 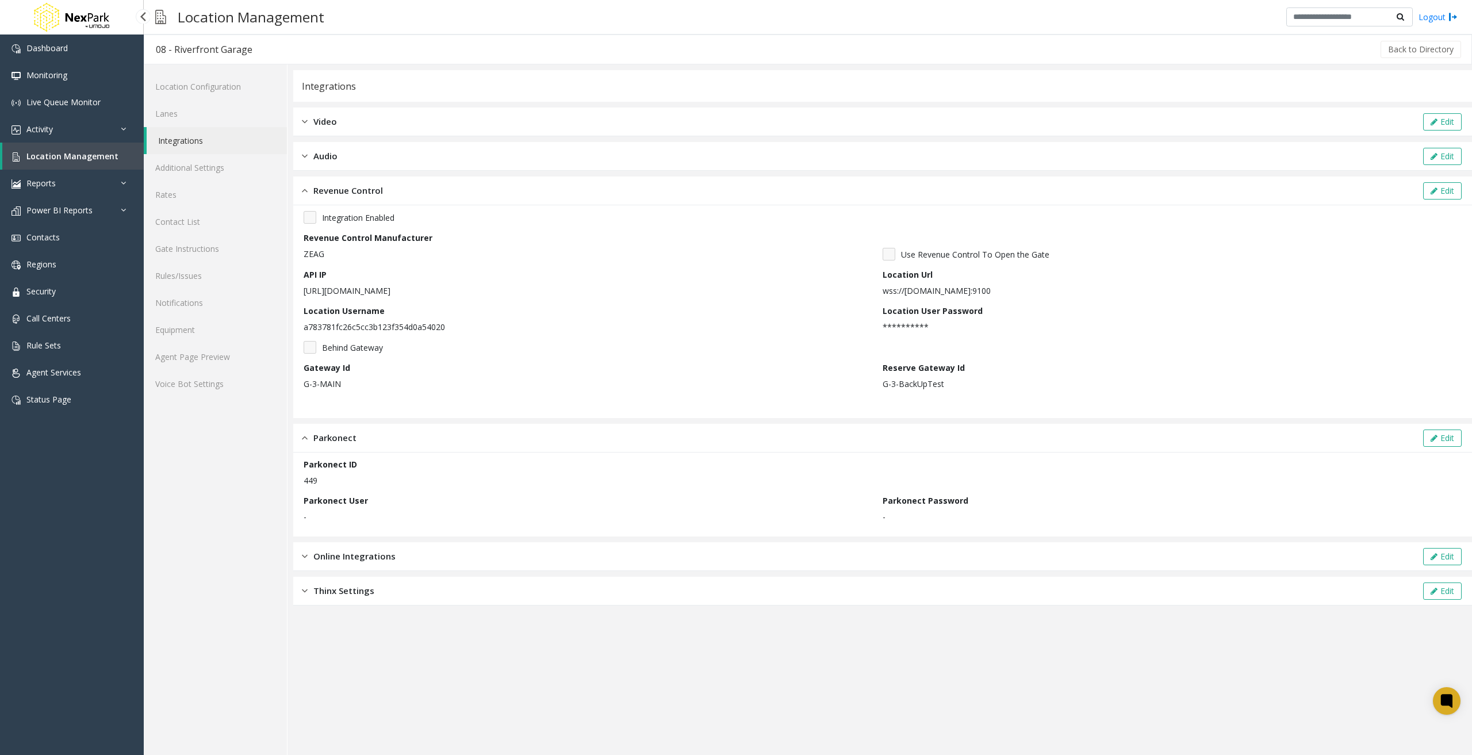 What do you see at coordinates (330, 464) in the screenshot?
I see `label: Parkonect ID` at bounding box center [330, 464].